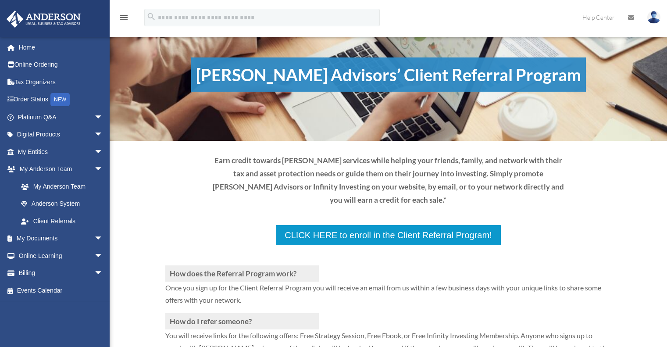 This screenshot has width=667, height=347. Describe the element at coordinates (61, 239) in the screenshot. I see `a: My Documentsarrow_drop_down` at that location.